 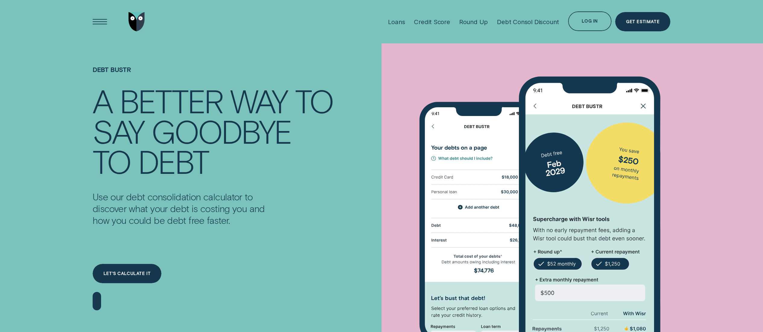 I want to click on div: SAY, so click(x=118, y=131).